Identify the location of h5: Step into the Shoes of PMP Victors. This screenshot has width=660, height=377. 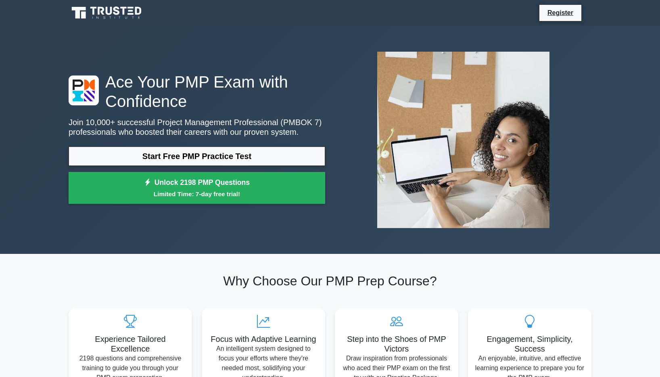
(396, 343).